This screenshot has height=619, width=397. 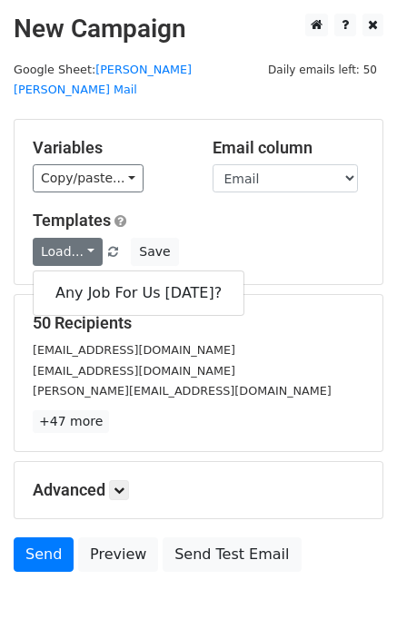 What do you see at coordinates (71, 421) in the screenshot?
I see `a: +47 more` at bounding box center [71, 421].